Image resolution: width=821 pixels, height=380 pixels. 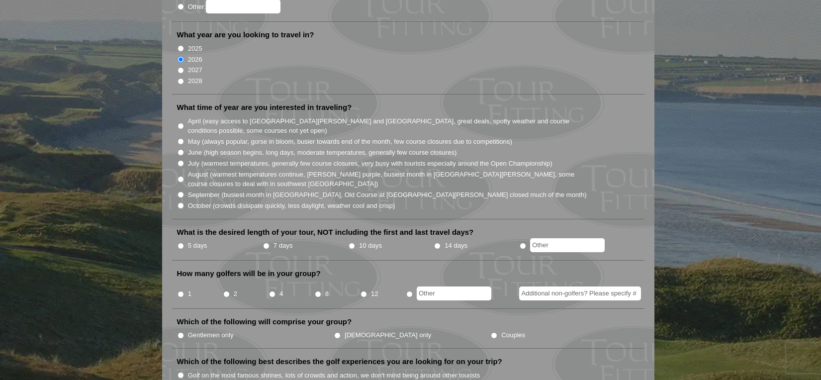 I want to click on label: 2025, so click(x=195, y=49).